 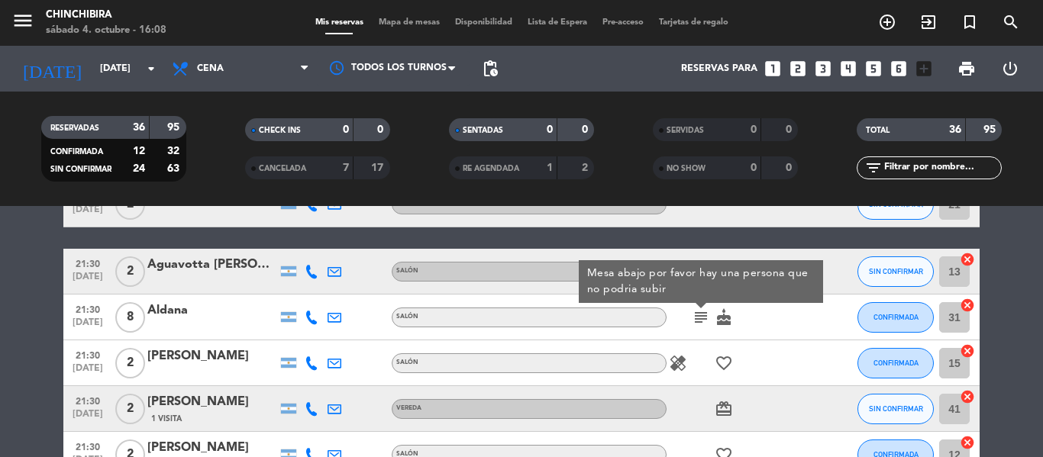 What do you see at coordinates (106, 31) in the screenshot?
I see `div: sábado 4. octubre - 16:08` at bounding box center [106, 31].